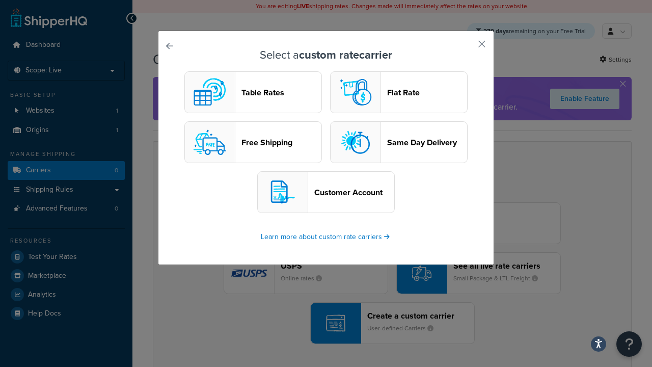 The height and width of the screenshot is (367, 652). Describe the element at coordinates (281, 142) in the screenshot. I see `header: Free Shipping` at that location.